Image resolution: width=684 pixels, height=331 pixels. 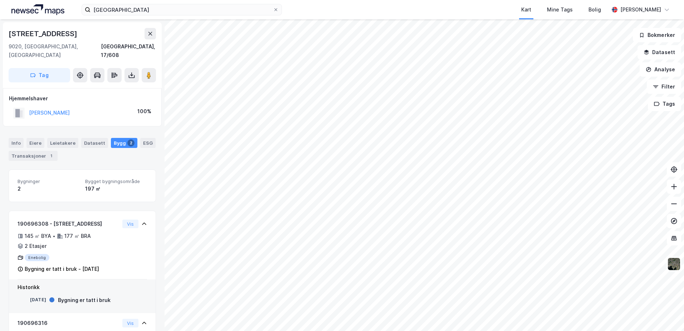 What do you see at coordinates (560, 10) in the screenshot?
I see `div: Mine Tags` at bounding box center [560, 10].